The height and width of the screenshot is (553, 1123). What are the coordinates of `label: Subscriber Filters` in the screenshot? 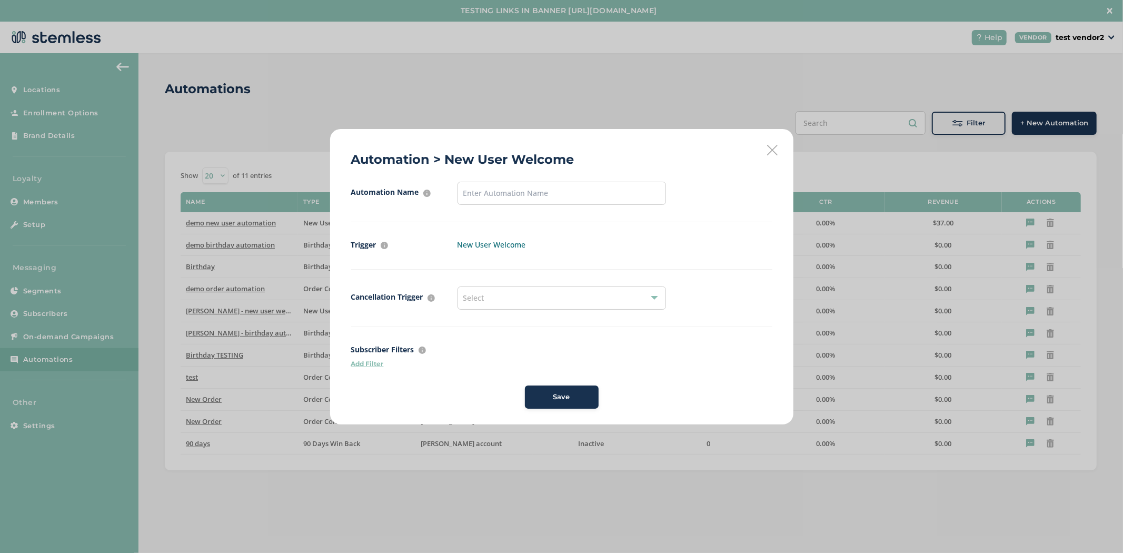 It's located at (562, 349).